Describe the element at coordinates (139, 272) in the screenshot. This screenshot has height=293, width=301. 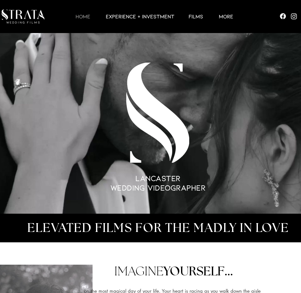
I see `span: IMAGINE` at that location.